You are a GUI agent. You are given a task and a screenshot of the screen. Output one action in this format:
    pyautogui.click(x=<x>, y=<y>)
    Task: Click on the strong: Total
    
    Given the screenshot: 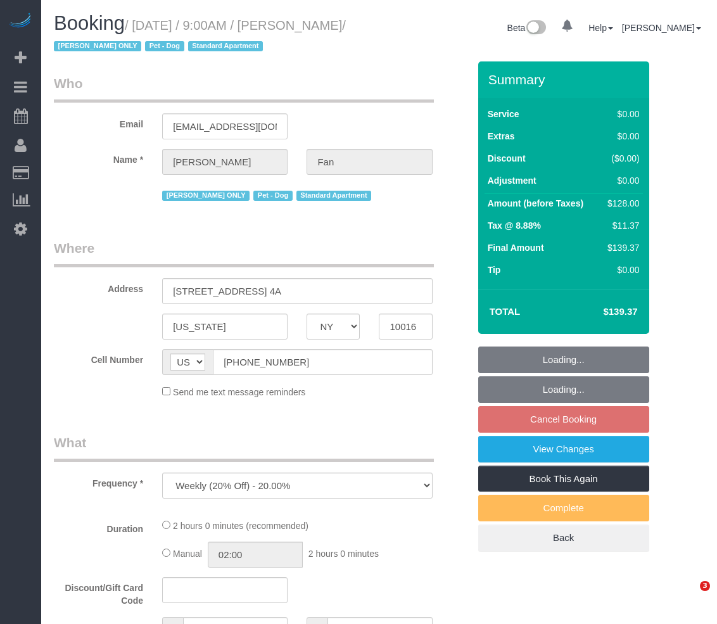 What is the action you would take?
    pyautogui.click(x=505, y=311)
    